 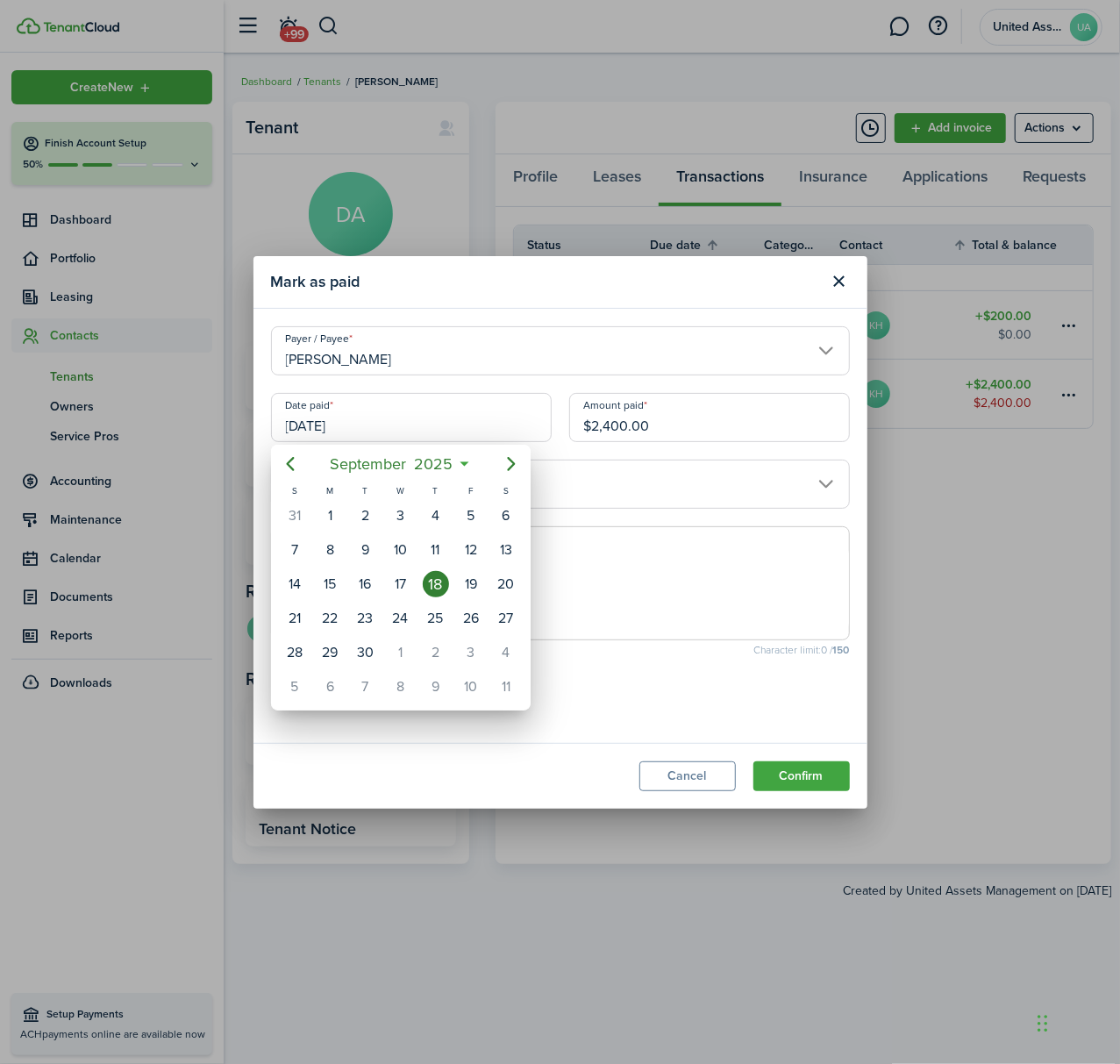 What do you see at coordinates (400, 652) in the screenshot?
I see `div: Wednesday, October 1, 2025` at bounding box center [400, 652].